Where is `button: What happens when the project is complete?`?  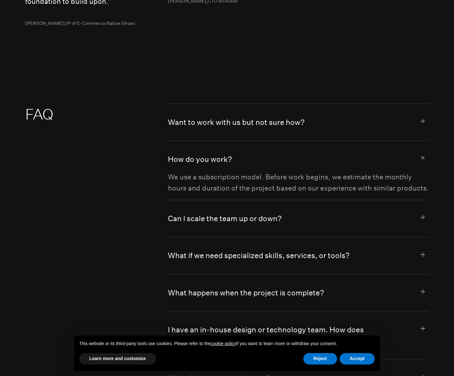 button: What happens when the project is complete? is located at coordinates (298, 293).